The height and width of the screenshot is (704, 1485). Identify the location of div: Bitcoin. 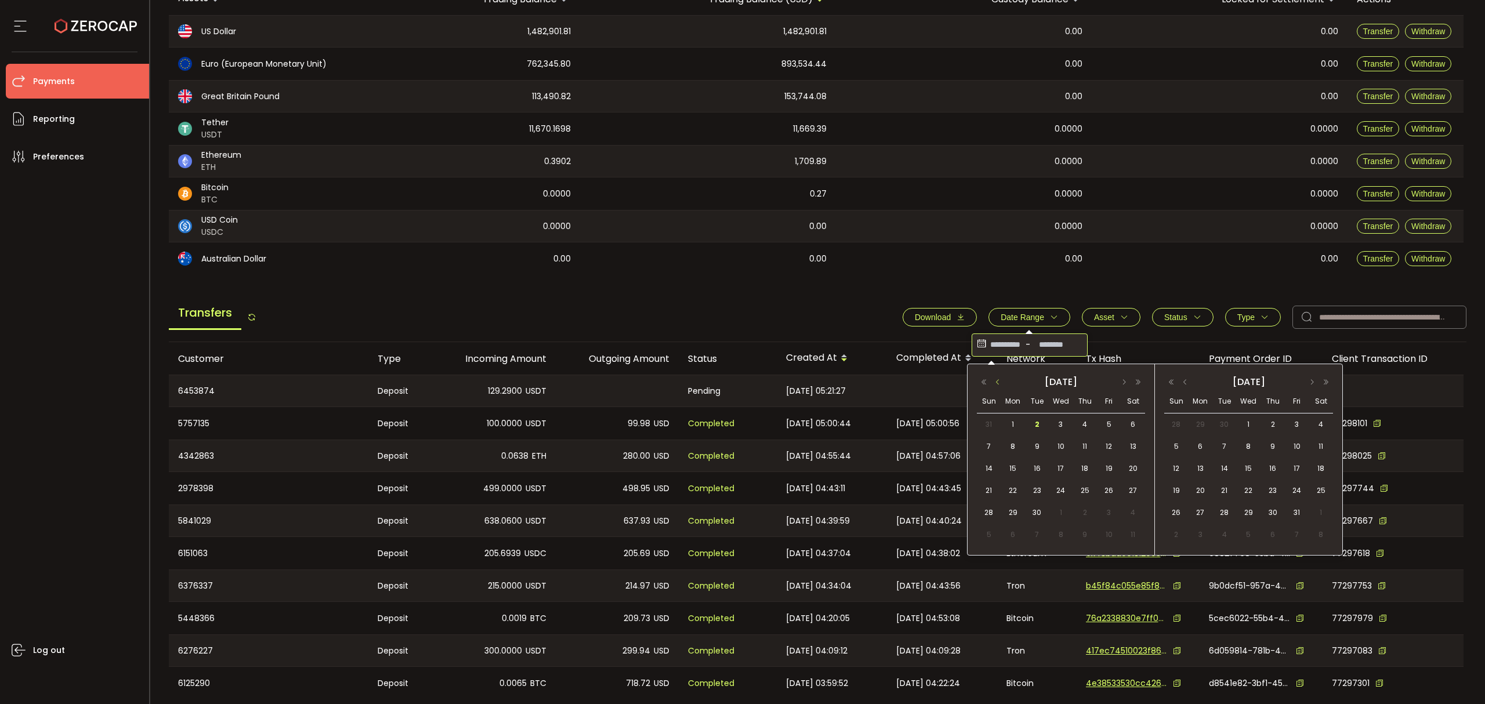
(1036, 618).